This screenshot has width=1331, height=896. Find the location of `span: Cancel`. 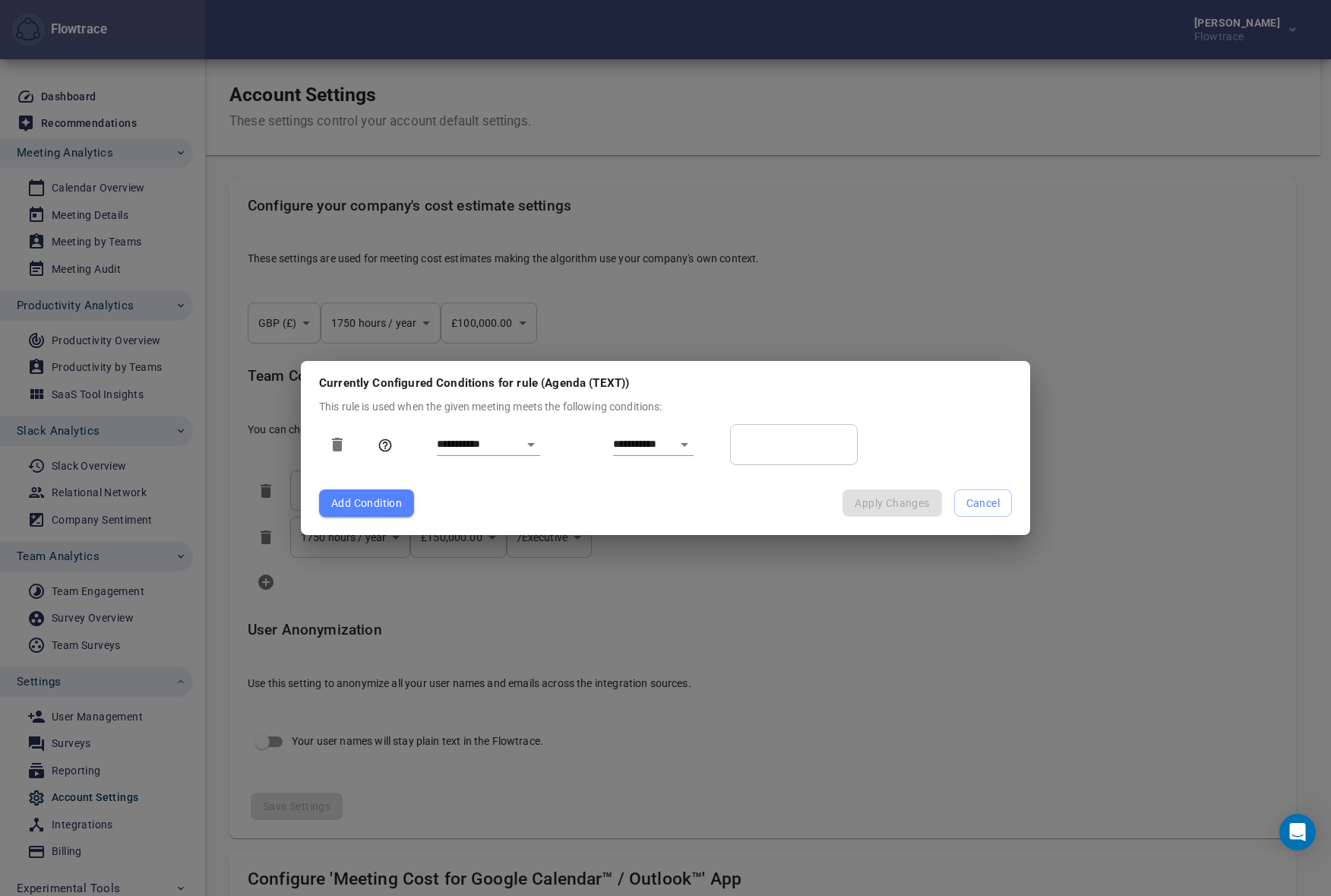

span: Cancel is located at coordinates (983, 503).